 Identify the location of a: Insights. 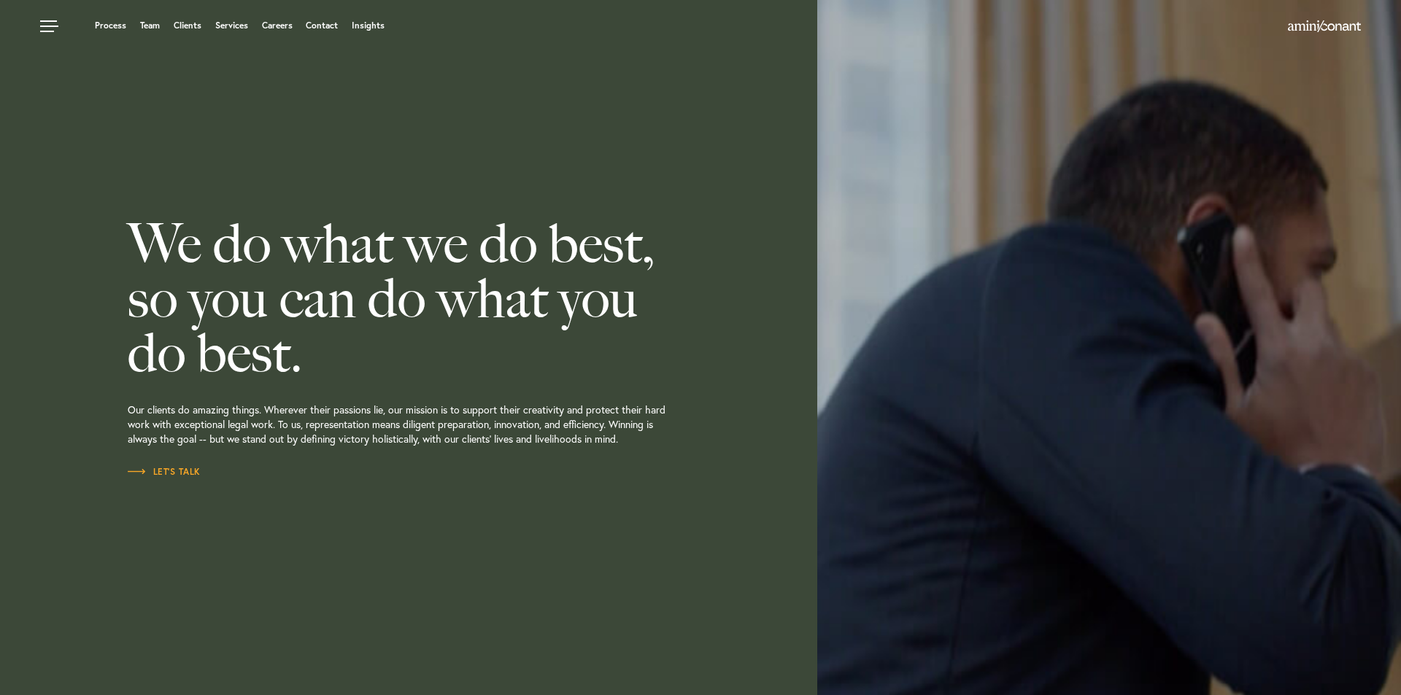
(368, 26).